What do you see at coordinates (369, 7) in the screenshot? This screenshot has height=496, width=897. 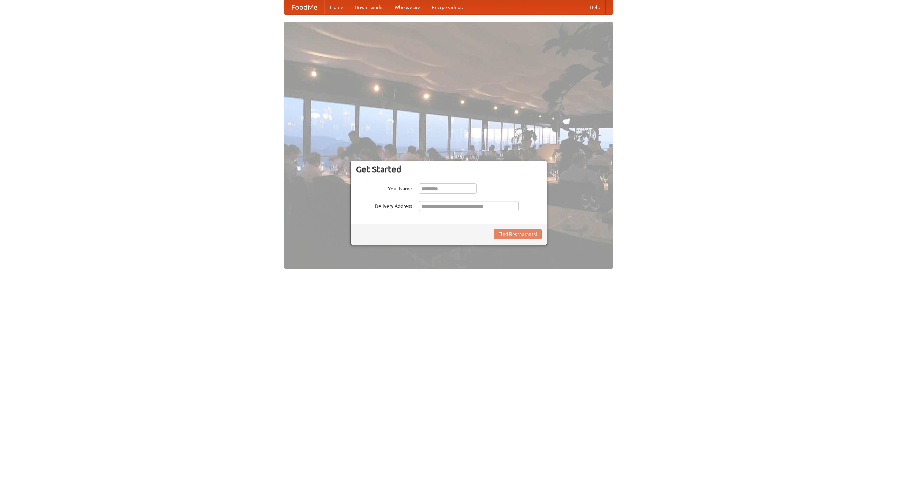 I see `a: How it works` at bounding box center [369, 7].